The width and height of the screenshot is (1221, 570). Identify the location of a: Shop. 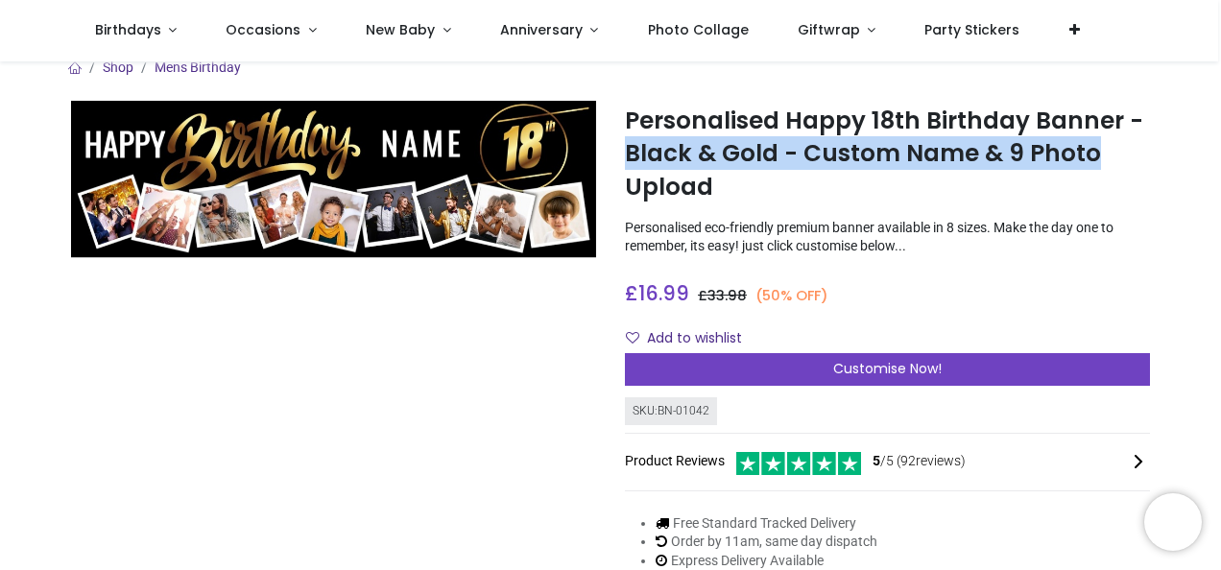
(118, 67).